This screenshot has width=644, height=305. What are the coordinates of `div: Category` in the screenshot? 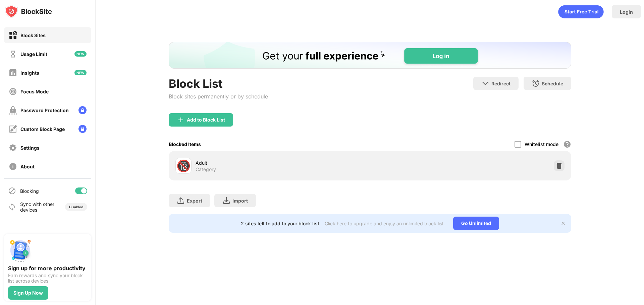 It's located at (206, 170).